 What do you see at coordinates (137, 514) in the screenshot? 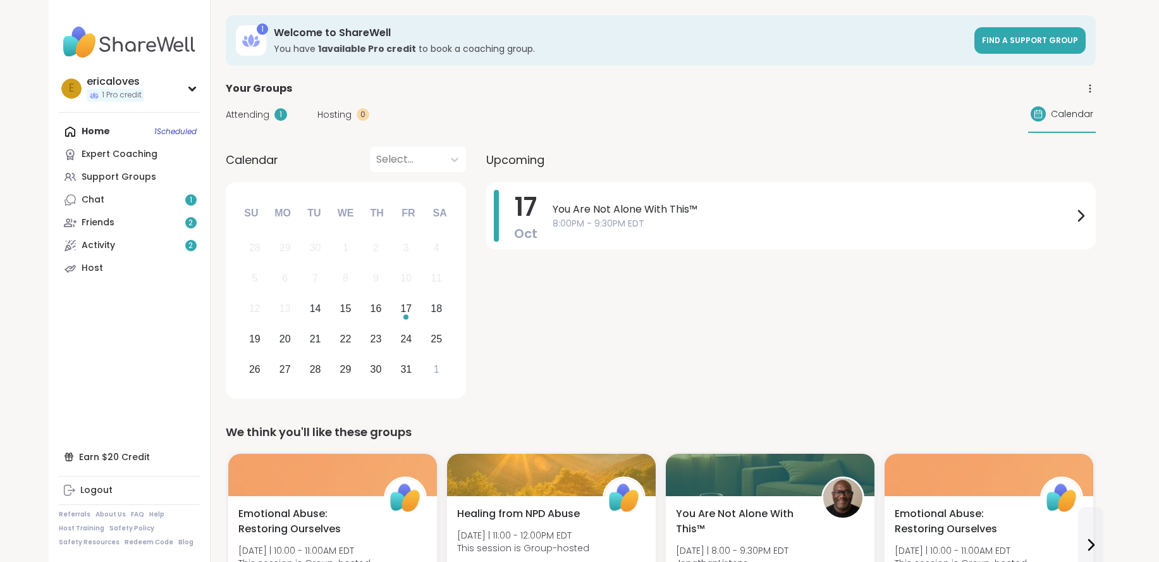
I see `a: FAQ` at bounding box center [137, 514].